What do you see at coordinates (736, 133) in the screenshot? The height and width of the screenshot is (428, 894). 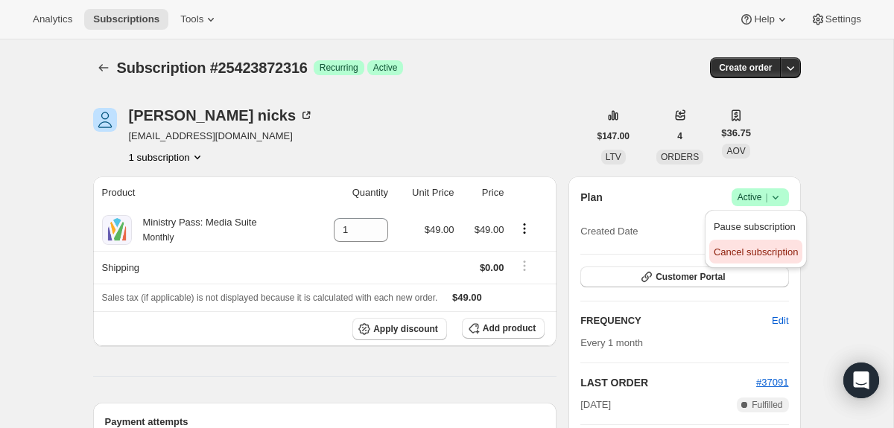 I see `span: $36.75` at bounding box center [736, 133].